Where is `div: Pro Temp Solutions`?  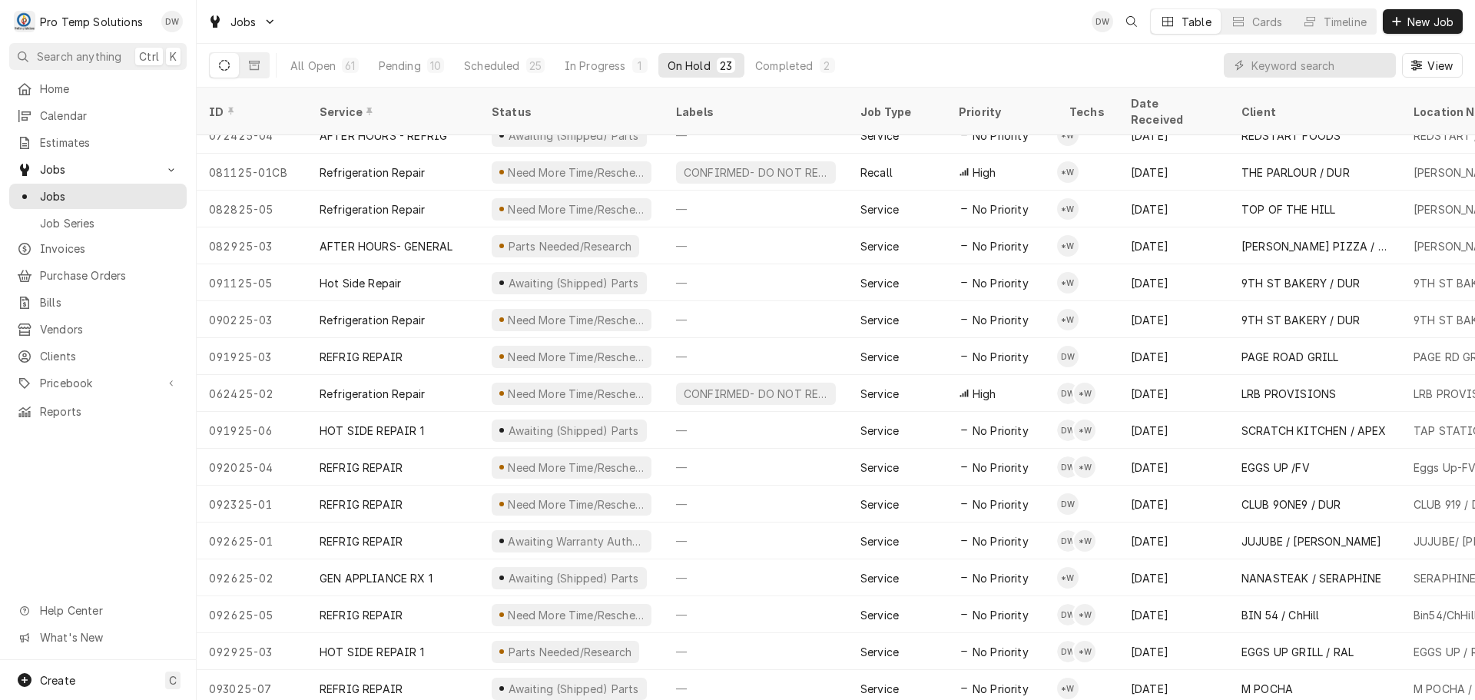
div: Pro Temp Solutions is located at coordinates (91, 22).